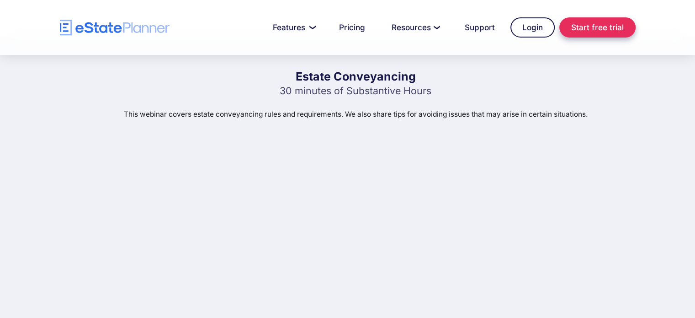 Image resolution: width=695 pixels, height=318 pixels. What do you see at coordinates (293, 27) in the screenshot?
I see `a: Features` at bounding box center [293, 27].